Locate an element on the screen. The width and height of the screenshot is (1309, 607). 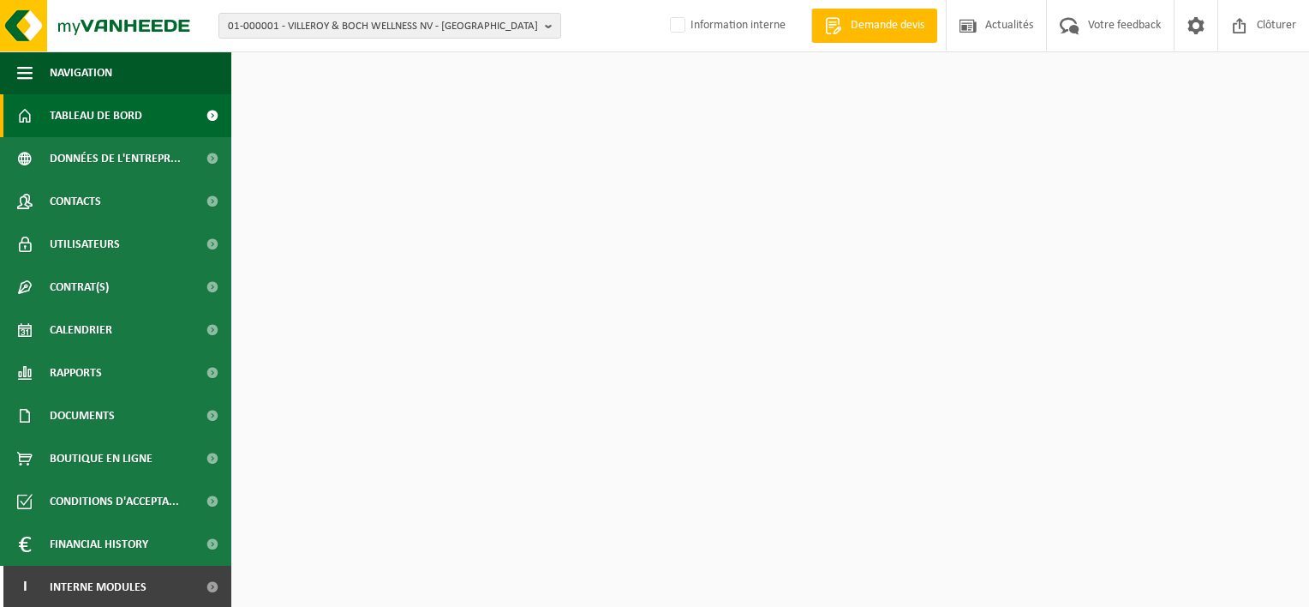
span: Conditions d'accepta... is located at coordinates (114, 501).